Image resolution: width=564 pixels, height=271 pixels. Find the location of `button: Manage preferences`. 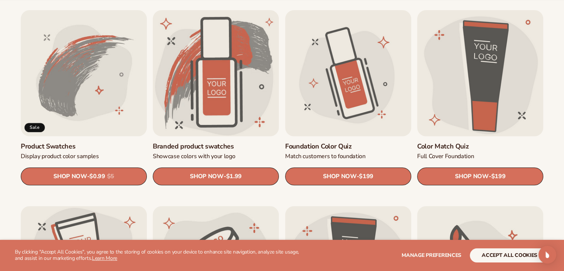

button: Manage preferences is located at coordinates (431, 255).